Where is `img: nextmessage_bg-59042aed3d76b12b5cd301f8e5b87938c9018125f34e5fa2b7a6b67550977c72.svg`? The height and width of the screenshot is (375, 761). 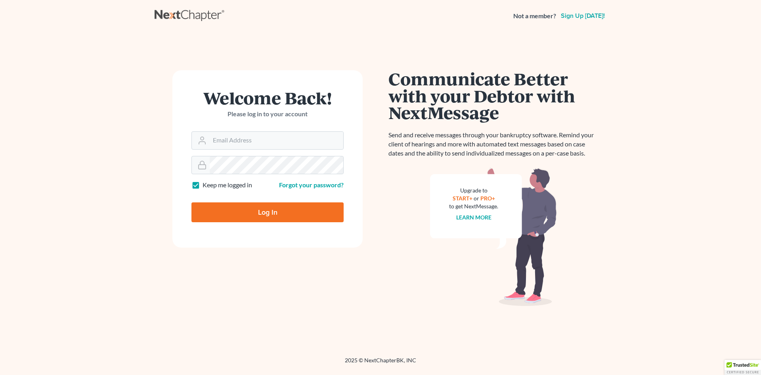 img: nextmessage_bg-59042aed3d76b12b5cd301f8e5b87938c9018125f34e5fa2b7a6b67550977c72.svg is located at coordinates (494, 237).